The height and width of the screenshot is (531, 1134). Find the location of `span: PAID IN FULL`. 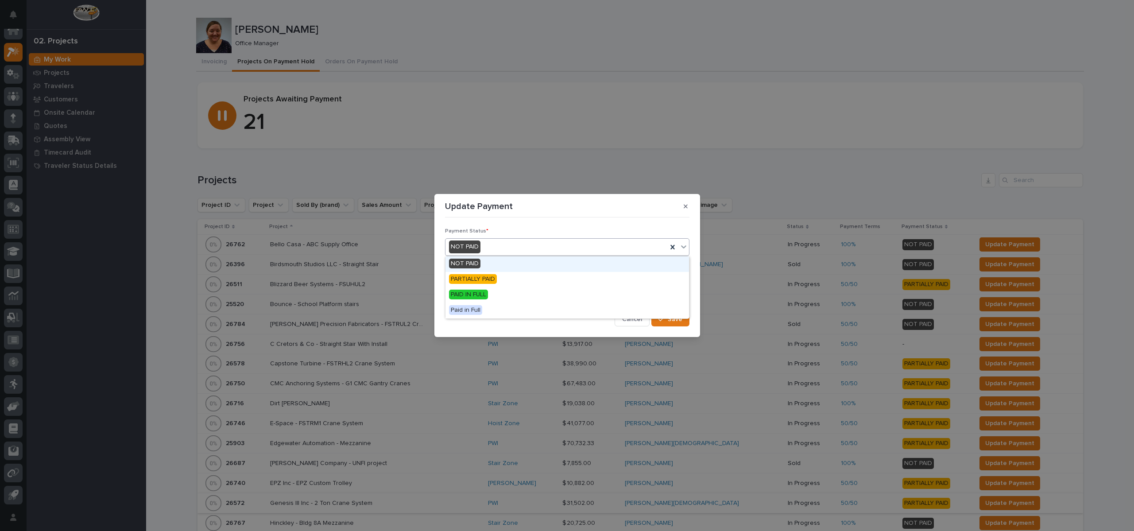

span: PAID IN FULL is located at coordinates (468, 294).